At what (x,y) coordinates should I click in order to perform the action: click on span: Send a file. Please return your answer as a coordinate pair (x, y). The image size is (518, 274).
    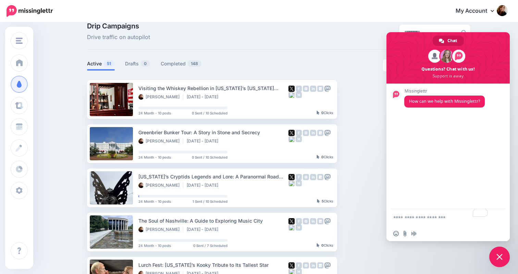
    Looking at the image, I should click on (405, 234).